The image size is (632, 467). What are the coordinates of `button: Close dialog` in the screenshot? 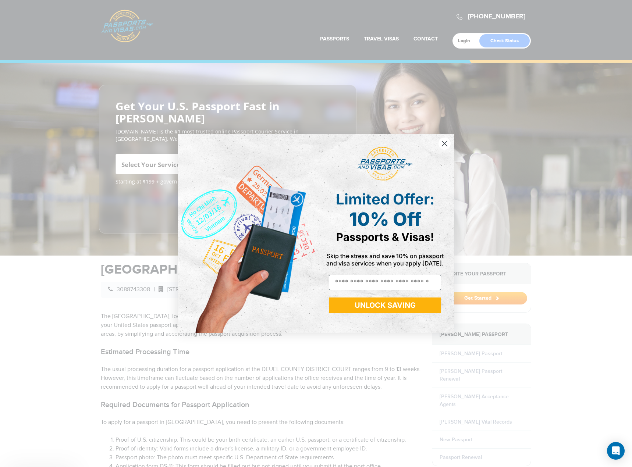 It's located at (444, 143).